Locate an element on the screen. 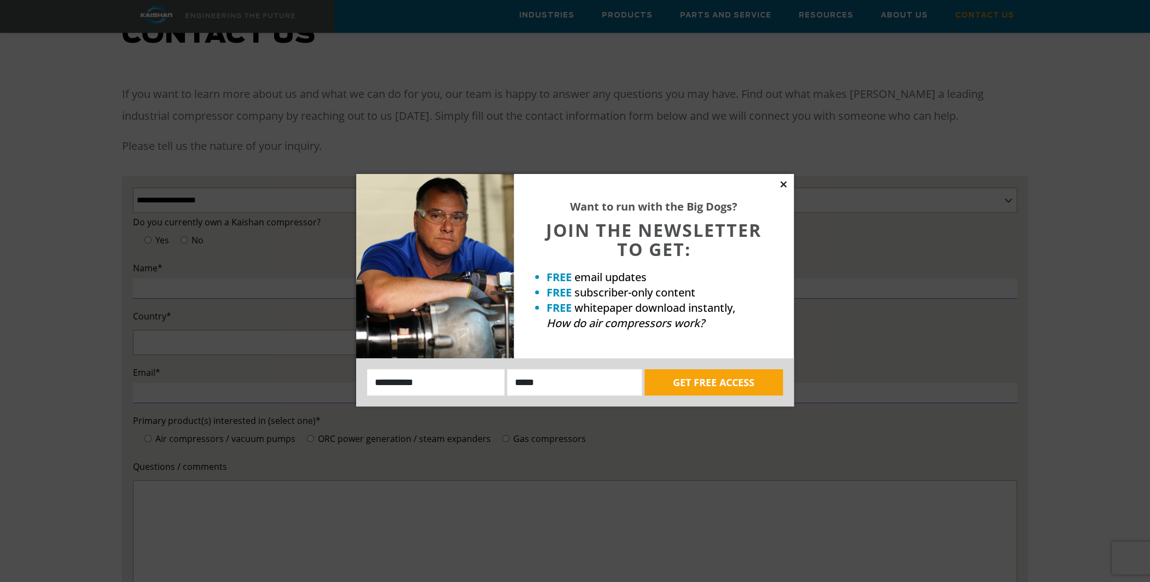 Image resolution: width=1150 pixels, height=582 pixels. strong: Want to run with the Big Dogs? is located at coordinates (654, 206).